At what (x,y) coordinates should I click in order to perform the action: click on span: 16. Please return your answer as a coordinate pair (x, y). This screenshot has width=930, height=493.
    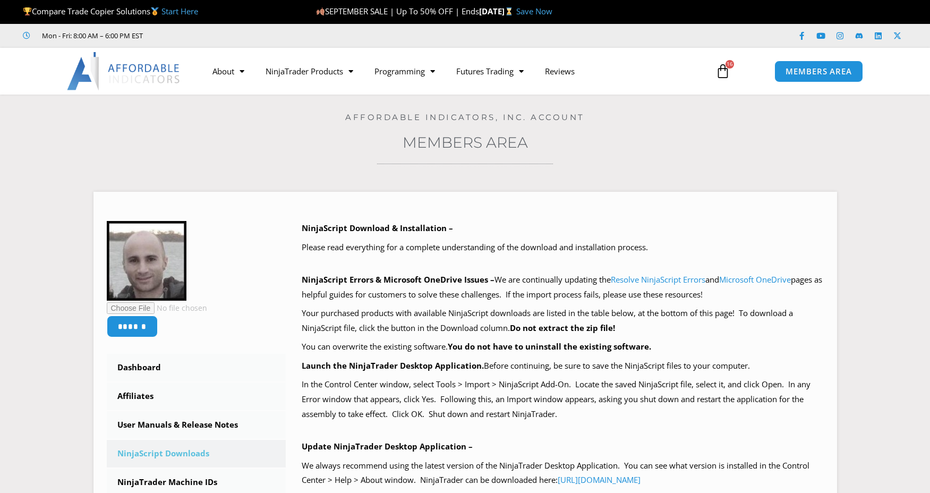
    Looking at the image, I should click on (730, 64).